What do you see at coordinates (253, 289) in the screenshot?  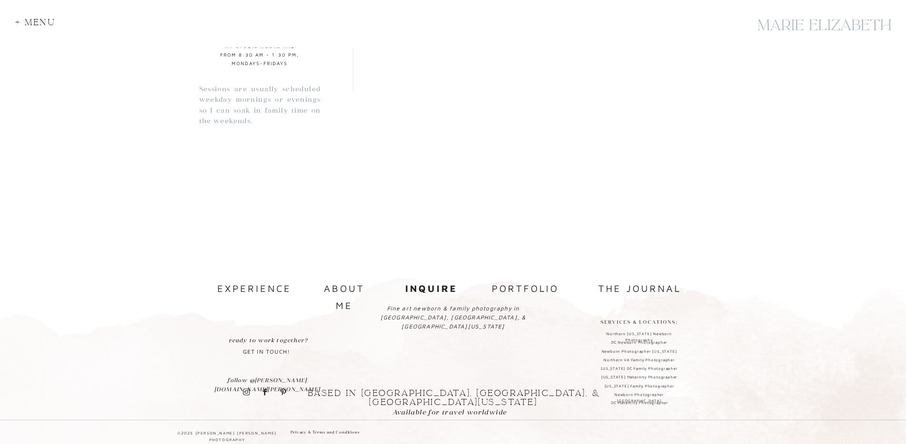 I see `nav: experience` at bounding box center [253, 289].